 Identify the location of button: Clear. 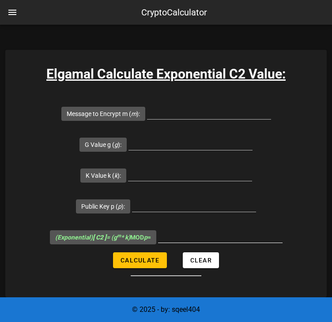
(201, 260).